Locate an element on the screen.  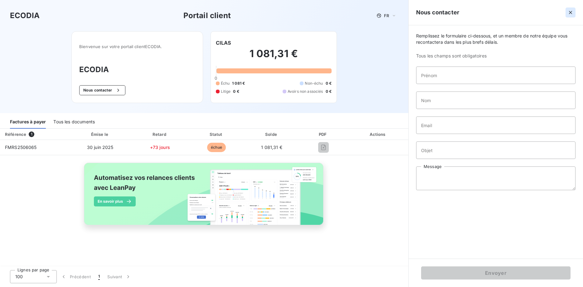
span: +73 jours is located at coordinates (160, 147).